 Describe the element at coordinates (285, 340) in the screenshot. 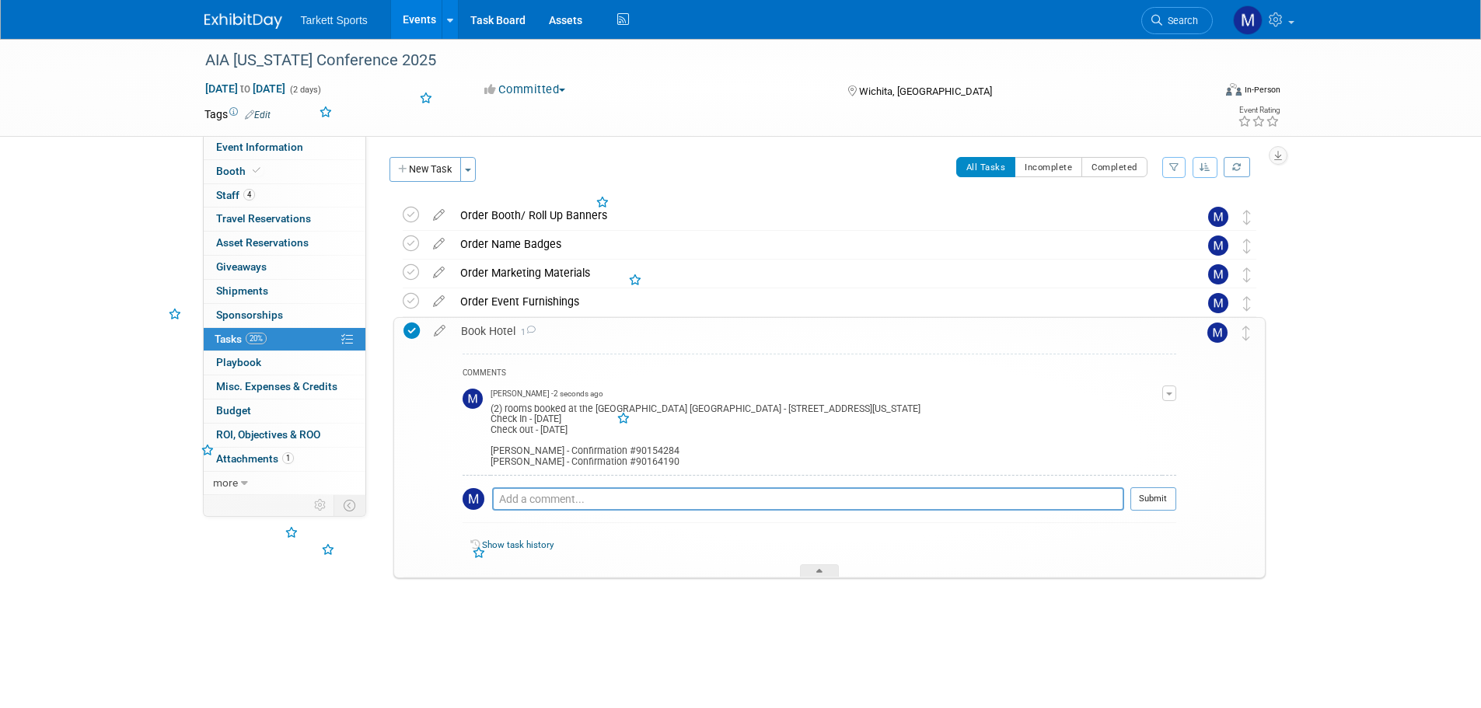

I see `a: Tasks20%` at that location.